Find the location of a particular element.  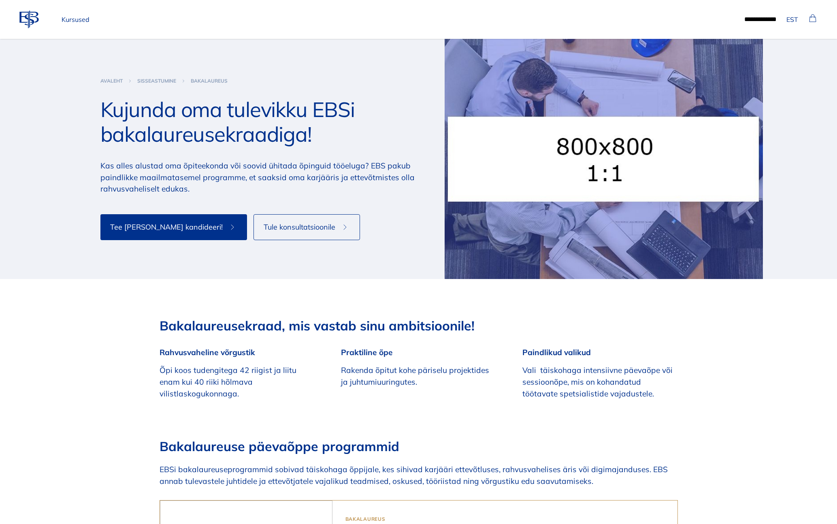

strong: Paindlikud valikud is located at coordinates (556, 352).